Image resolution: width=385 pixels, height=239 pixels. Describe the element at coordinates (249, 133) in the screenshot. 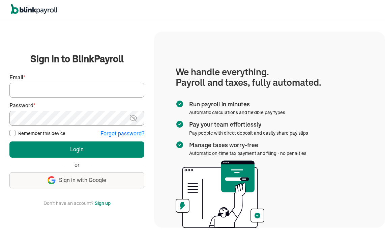

I see `span: Pay people with direct deposit and easily share pay slips` at that location.